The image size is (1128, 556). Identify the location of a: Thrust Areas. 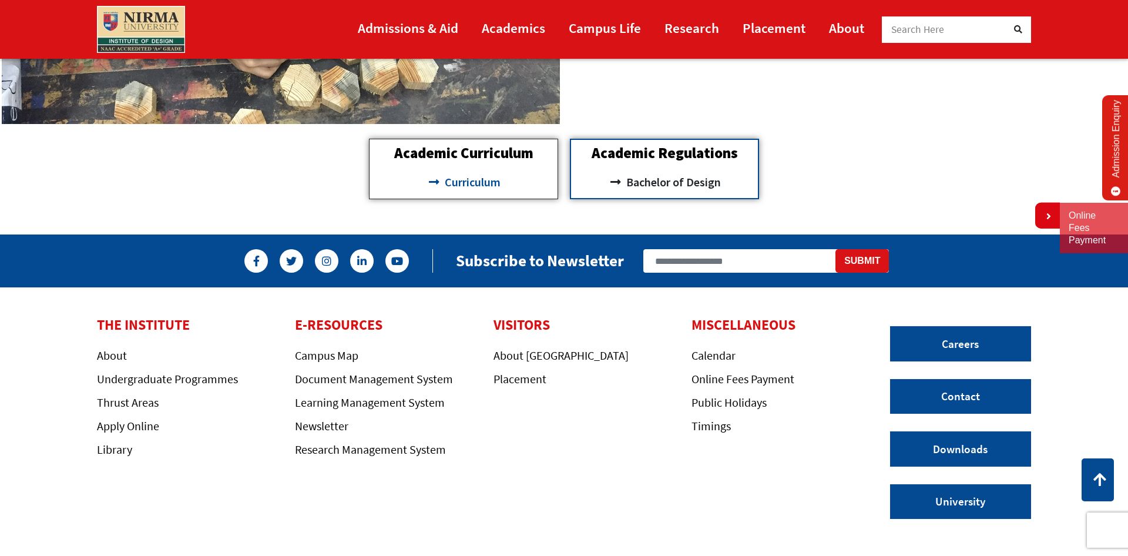
(127, 402).